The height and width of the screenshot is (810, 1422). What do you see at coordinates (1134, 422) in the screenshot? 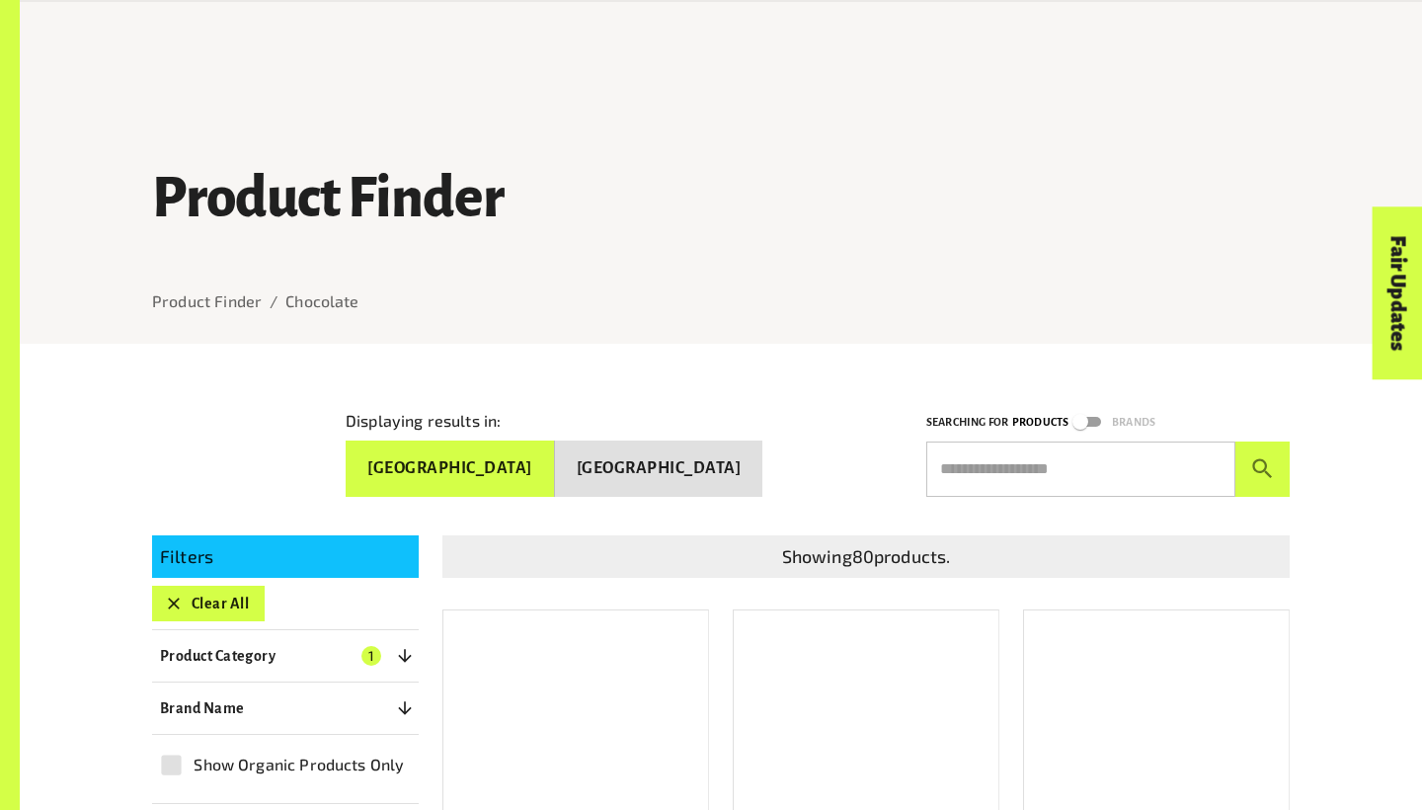
I see `p: Brands` at bounding box center [1134, 422].